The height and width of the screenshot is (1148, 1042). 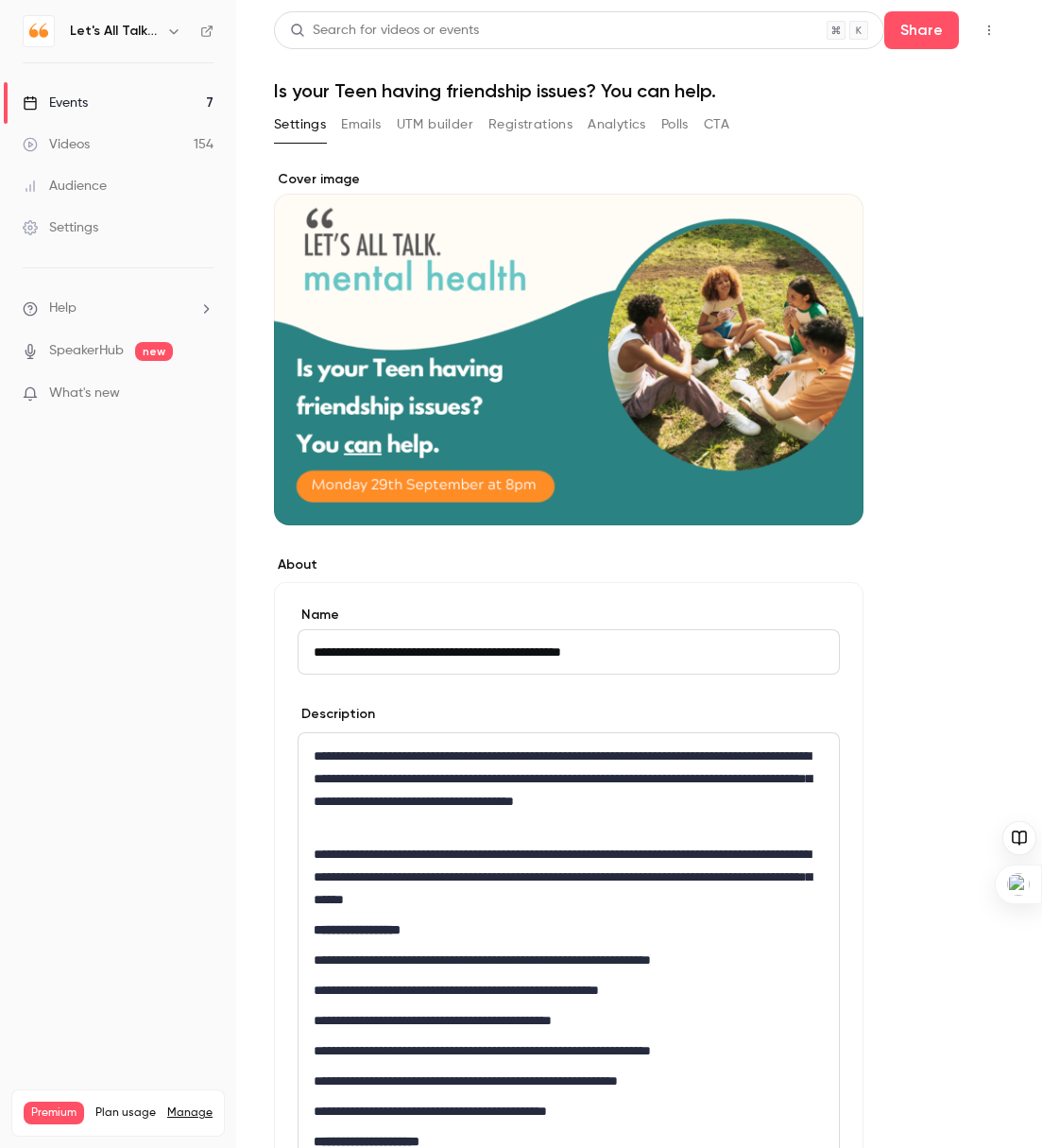 What do you see at coordinates (921, 30) in the screenshot?
I see `button: Share` at bounding box center [921, 30].